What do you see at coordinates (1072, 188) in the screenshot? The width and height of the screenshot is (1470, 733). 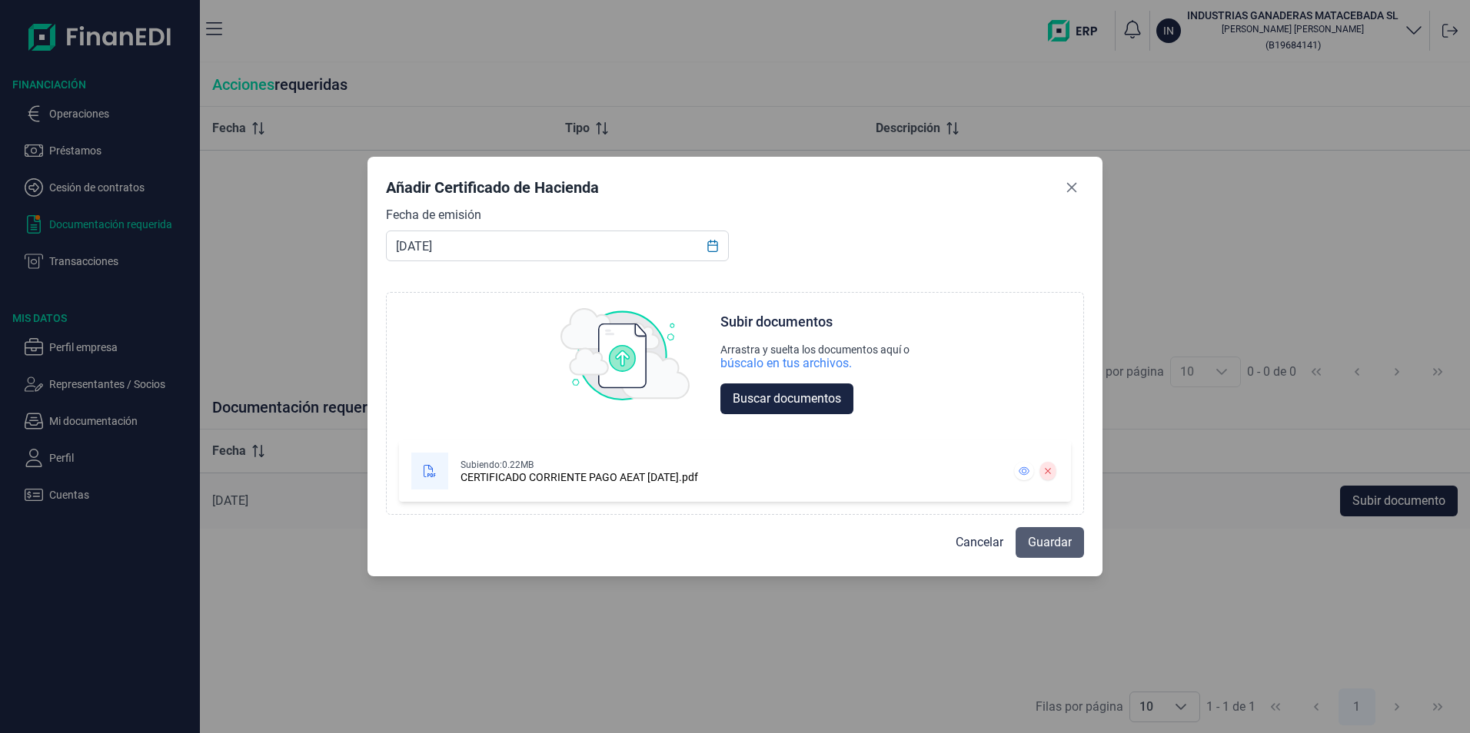 I see `button: Close` at bounding box center [1072, 188].